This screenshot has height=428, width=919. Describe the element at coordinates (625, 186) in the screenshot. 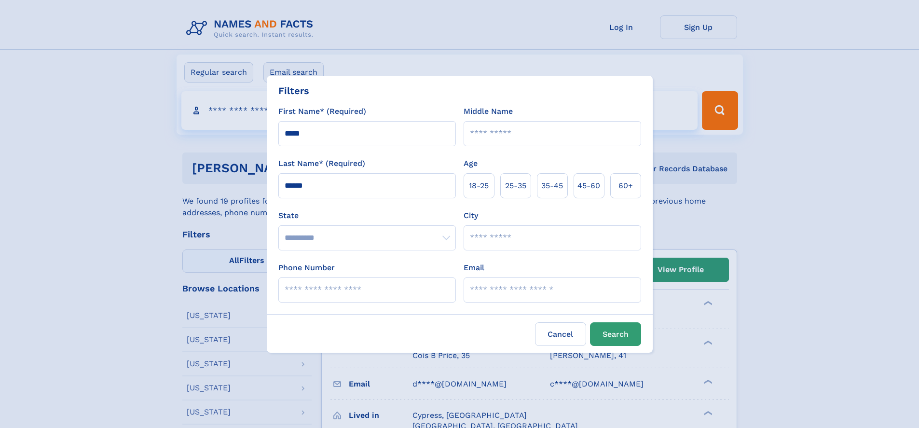

I see `span: 60+` at that location.